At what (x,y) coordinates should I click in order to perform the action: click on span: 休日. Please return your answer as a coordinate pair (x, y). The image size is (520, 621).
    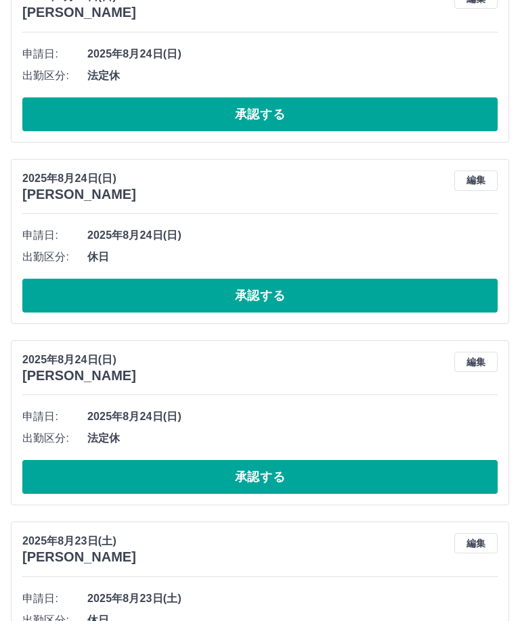
    Looking at the image, I should click on (292, 257).